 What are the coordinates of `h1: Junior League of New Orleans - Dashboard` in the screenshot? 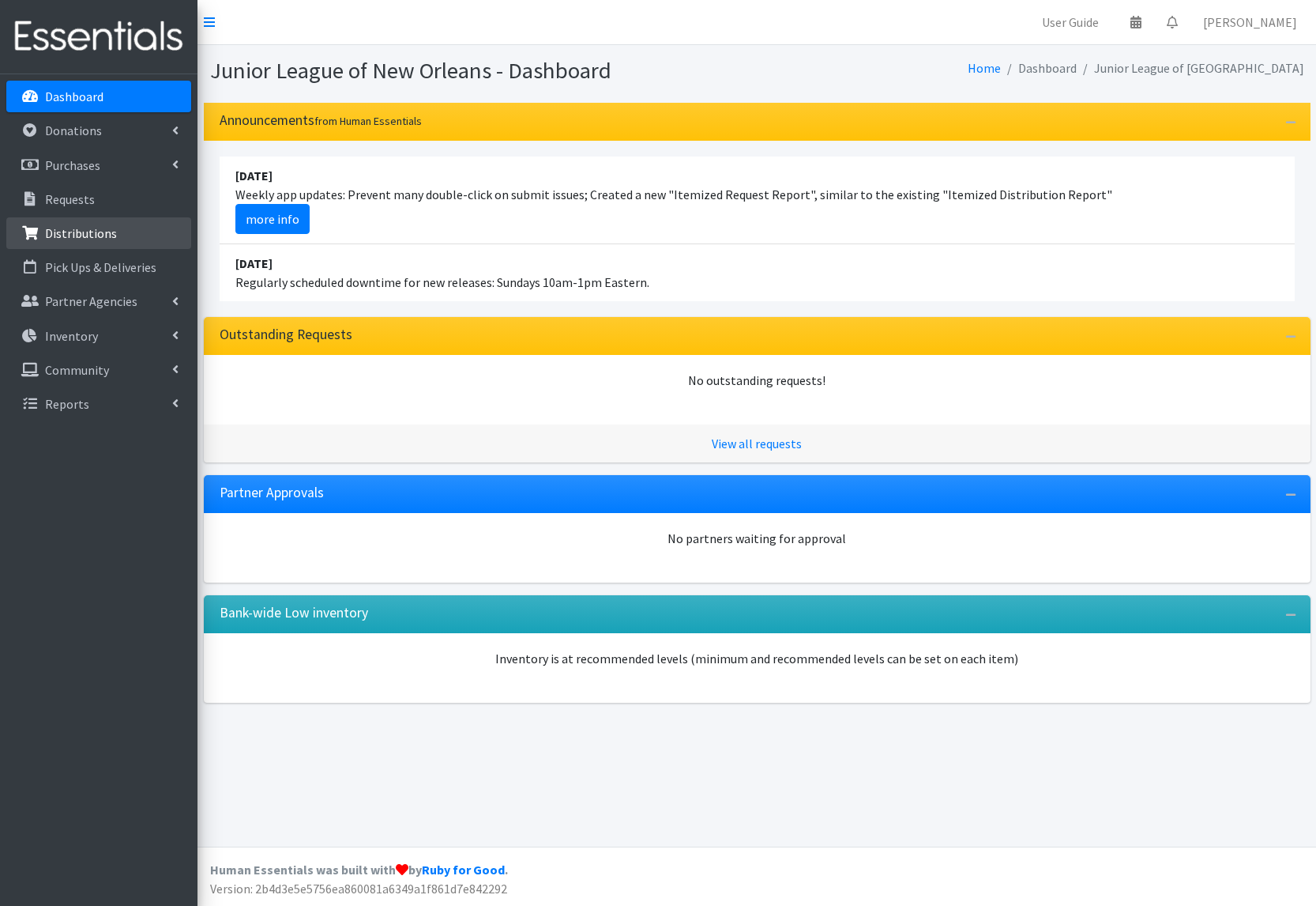 It's located at (480, 71).